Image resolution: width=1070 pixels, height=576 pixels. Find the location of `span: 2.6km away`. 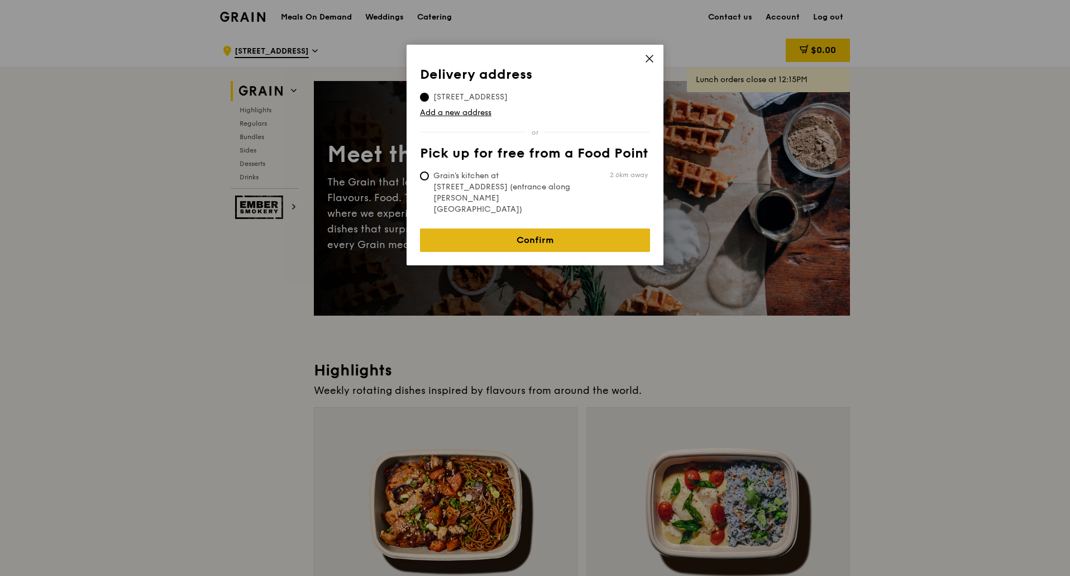

span: 2.6km away is located at coordinates (629, 175).